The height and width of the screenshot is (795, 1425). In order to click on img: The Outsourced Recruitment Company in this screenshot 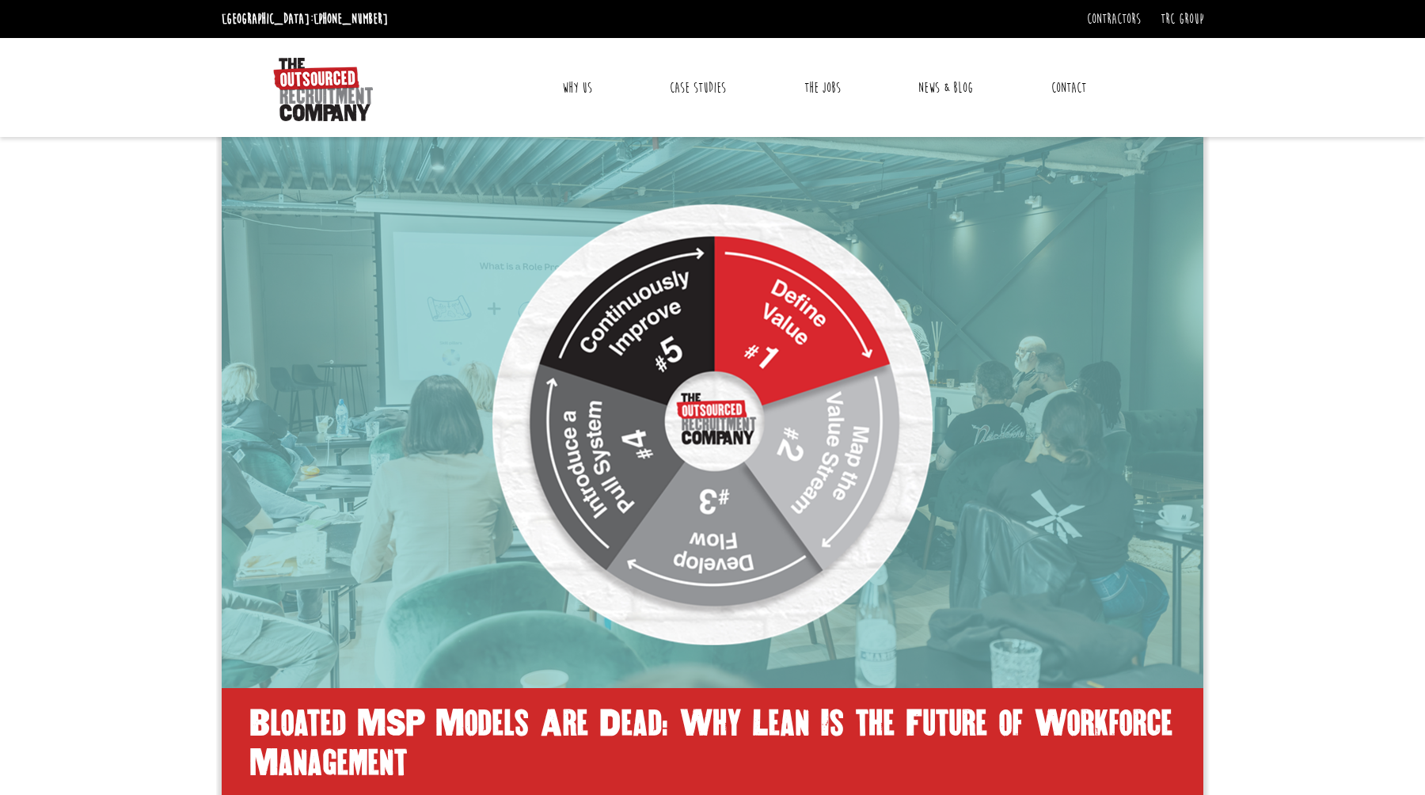, I will do `click(323, 89)`.